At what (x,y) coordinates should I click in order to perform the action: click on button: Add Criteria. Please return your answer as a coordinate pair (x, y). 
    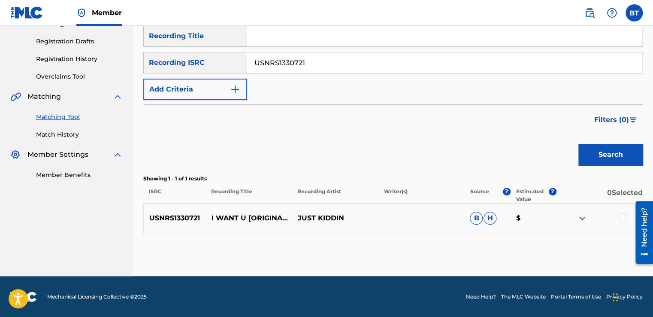
    Looking at the image, I should click on (195, 89).